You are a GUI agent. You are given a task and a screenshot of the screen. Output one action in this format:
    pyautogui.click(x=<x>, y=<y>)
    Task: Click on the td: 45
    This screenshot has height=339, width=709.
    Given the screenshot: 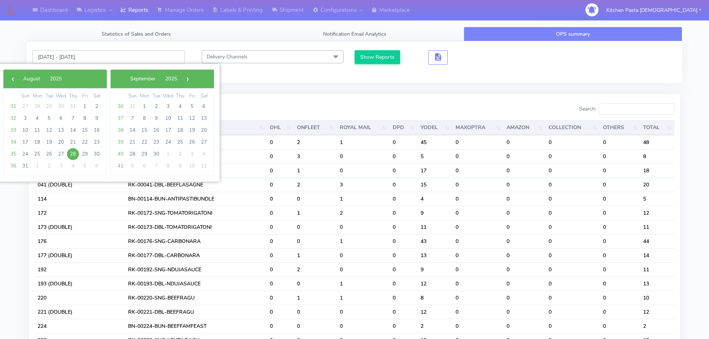 What is the action you would take?
    pyautogui.click(x=435, y=142)
    